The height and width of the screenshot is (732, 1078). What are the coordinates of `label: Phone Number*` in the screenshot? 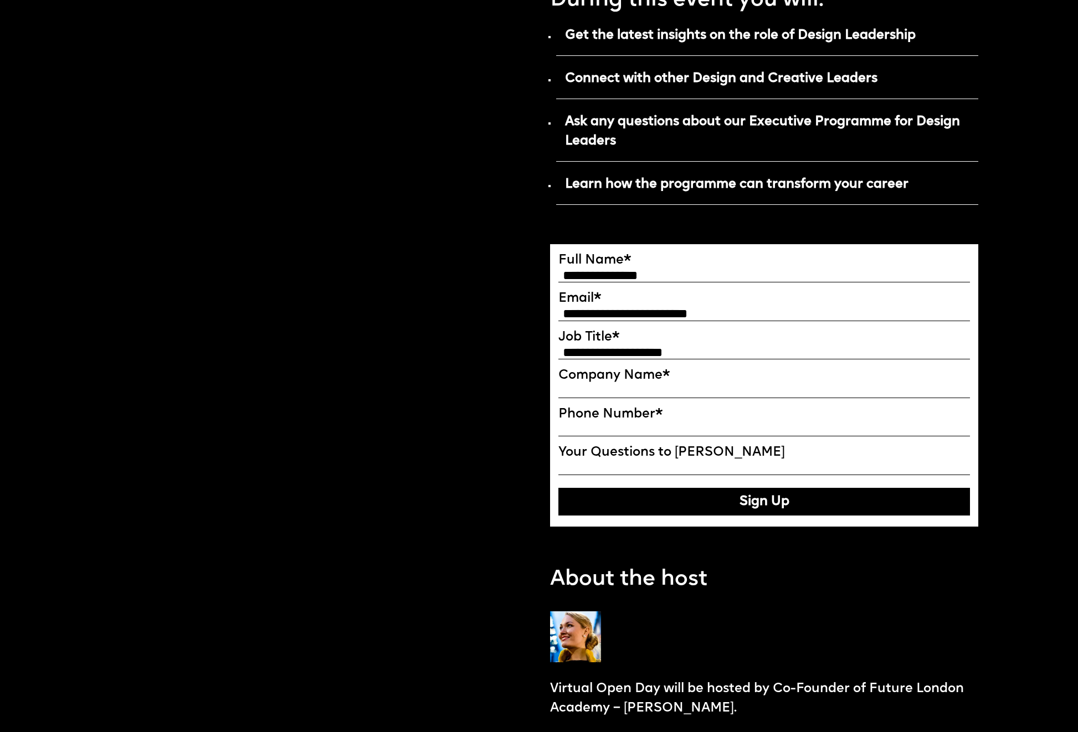 It's located at (764, 414).